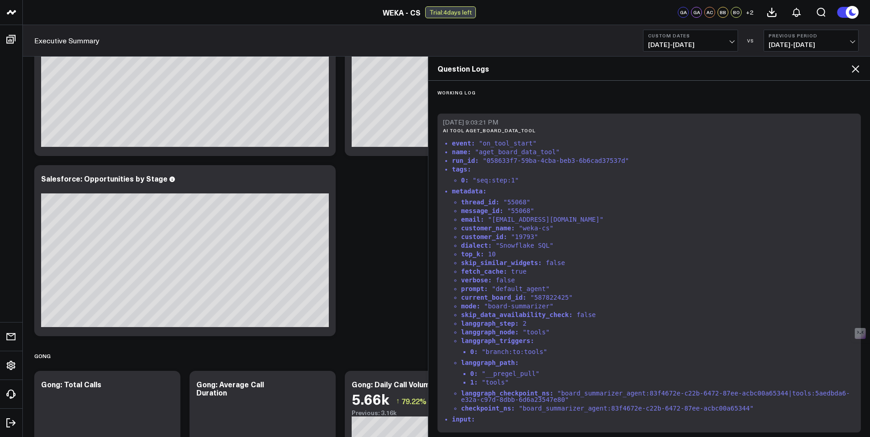 The height and width of the screenshot is (437, 870). I want to click on strong: thread_id :, so click(480, 202).